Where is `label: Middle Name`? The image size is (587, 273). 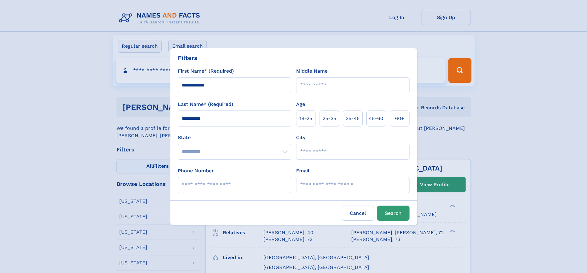
label: Middle Name is located at coordinates (312, 71).